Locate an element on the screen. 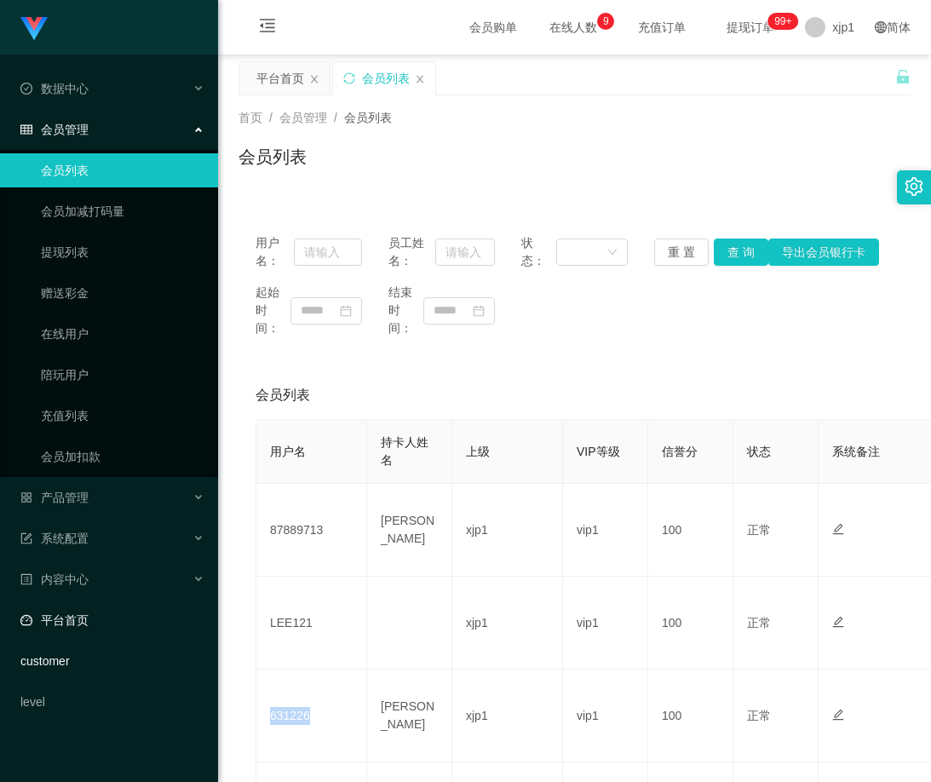 Image resolution: width=931 pixels, height=782 pixels. a: 提现列表 is located at coordinates (123, 252).